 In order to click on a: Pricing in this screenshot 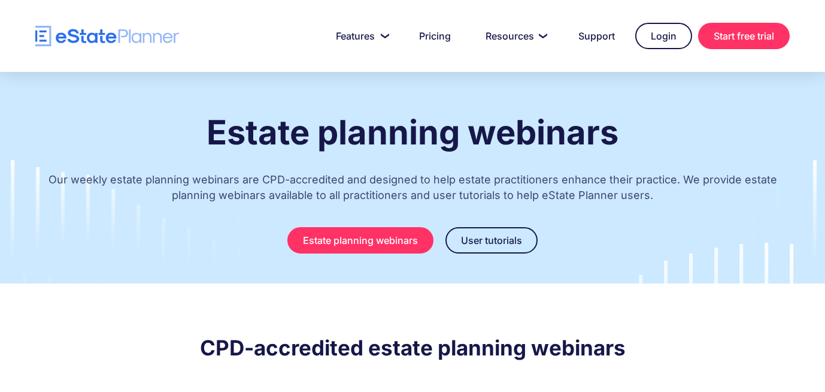, I will do `click(435, 36)`.